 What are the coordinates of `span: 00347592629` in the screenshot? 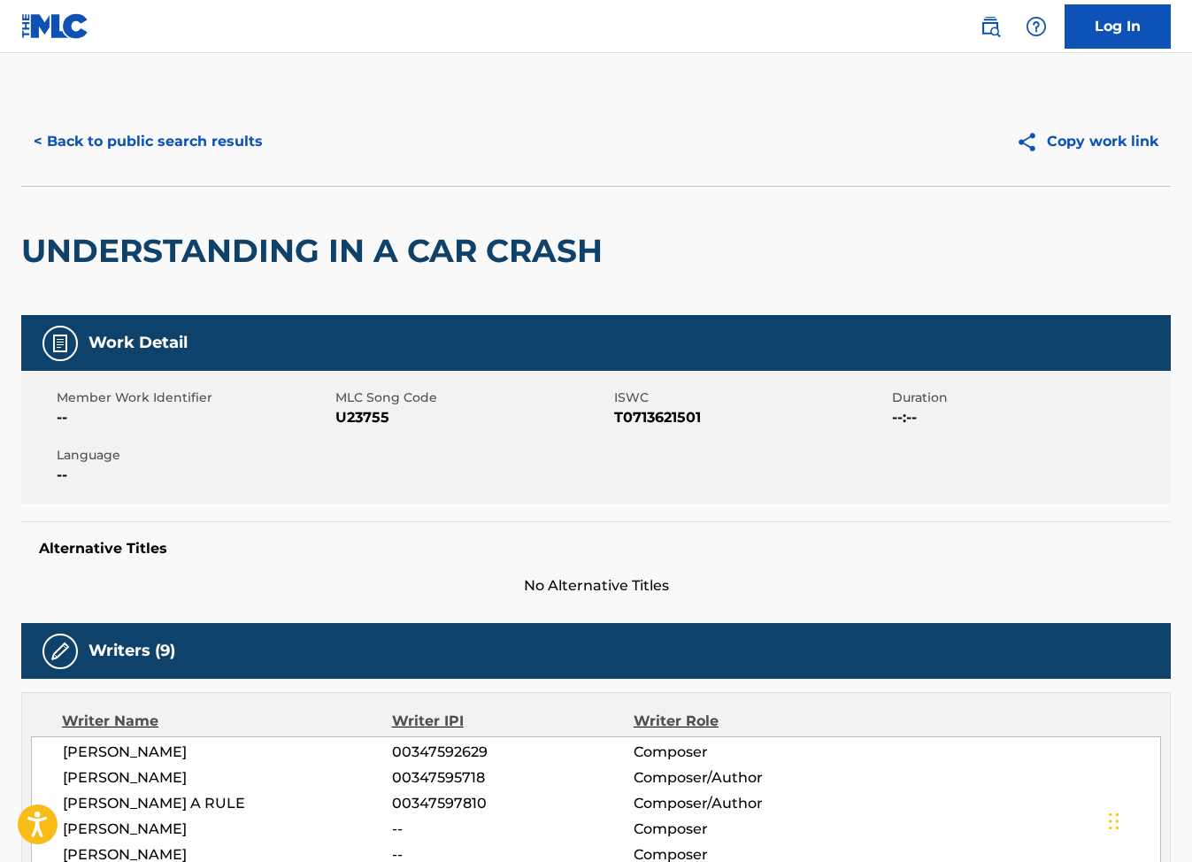 It's located at (512, 752).